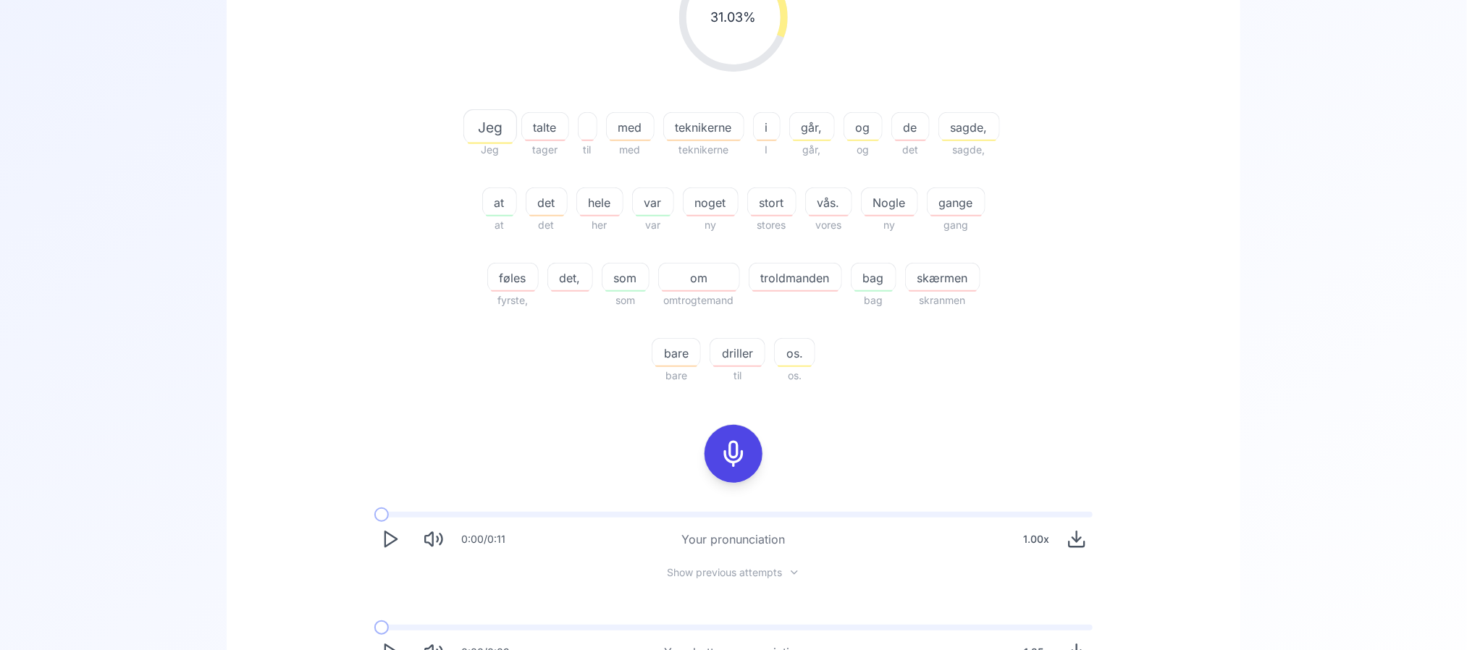 Image resolution: width=1467 pixels, height=650 pixels. What do you see at coordinates (828, 225) in the screenshot?
I see `span: vores` at bounding box center [828, 225].